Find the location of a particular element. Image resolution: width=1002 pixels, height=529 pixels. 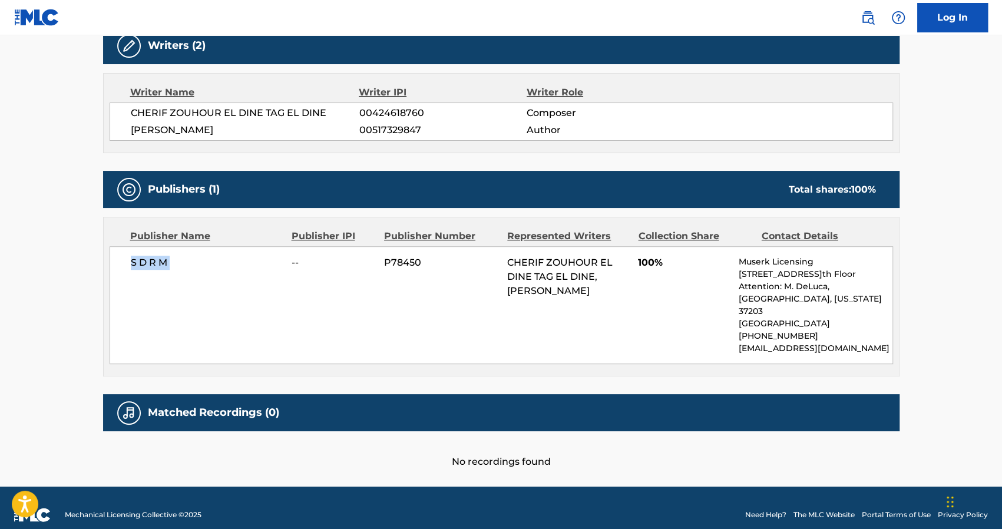

h5: Matched Recordings (0) is located at coordinates (213, 412).